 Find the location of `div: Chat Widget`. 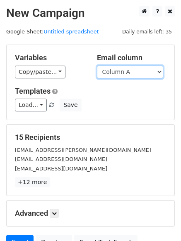

div: Chat Widget is located at coordinates (160, 221).